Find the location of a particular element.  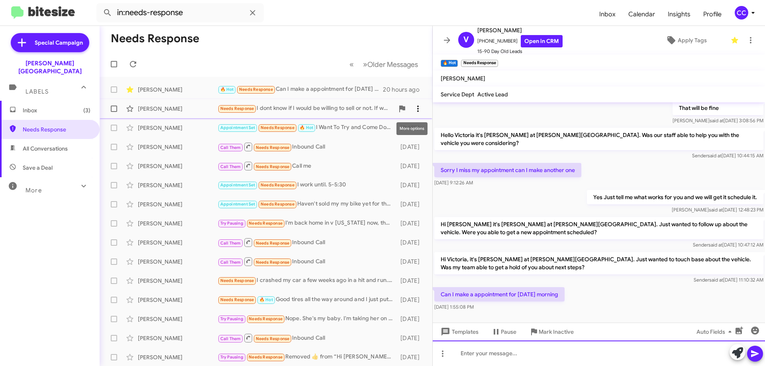

div: Good tires all the way around and I just put a new exhaust on it is located at coordinates (307, 300).